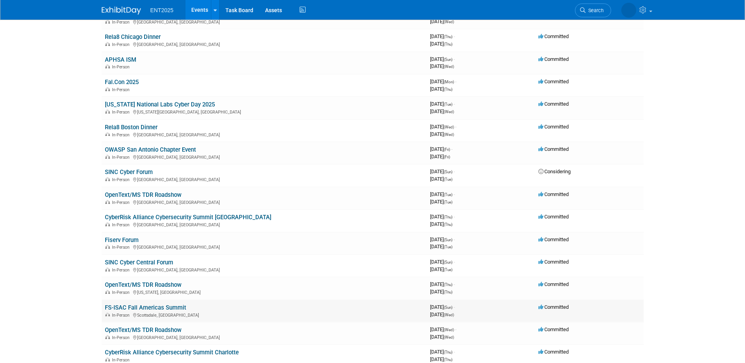 This screenshot has height=363, width=745. What do you see at coordinates (122, 240) in the screenshot?
I see `a: Fiserv Forum` at bounding box center [122, 240].